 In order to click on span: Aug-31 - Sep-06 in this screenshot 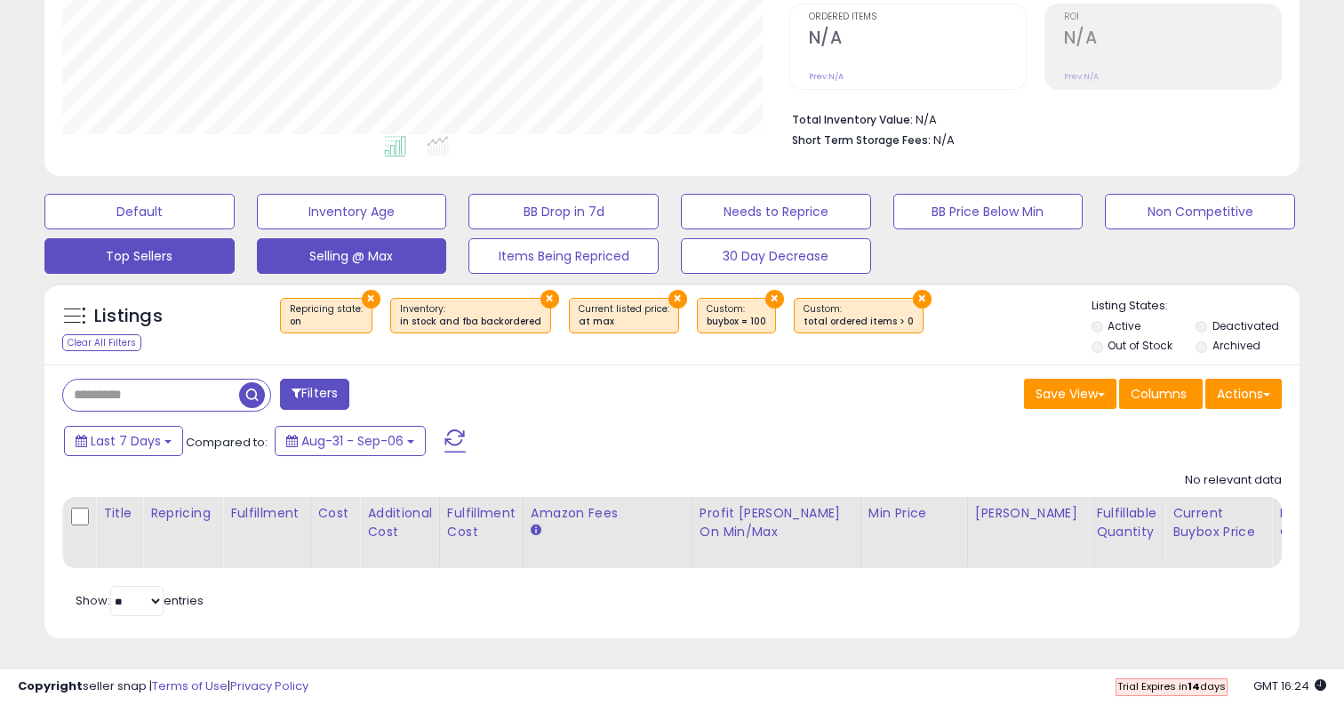, I will do `click(352, 441)`.